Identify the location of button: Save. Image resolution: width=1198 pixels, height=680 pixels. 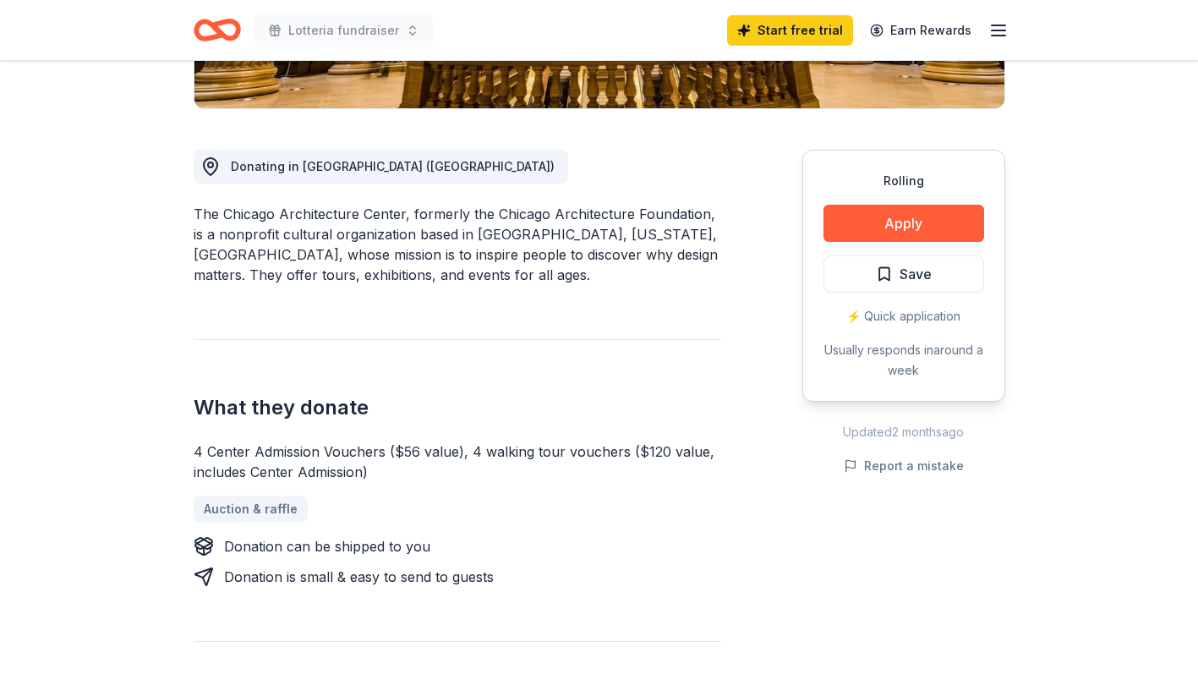
(904, 274).